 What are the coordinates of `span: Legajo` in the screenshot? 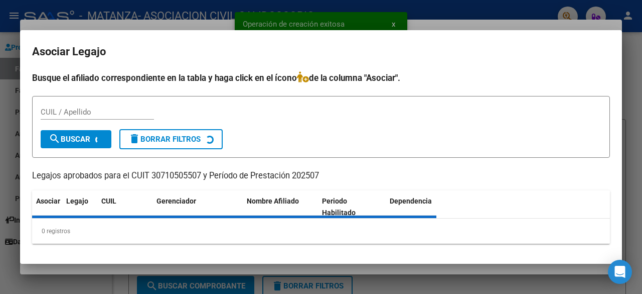 It's located at (77, 201).